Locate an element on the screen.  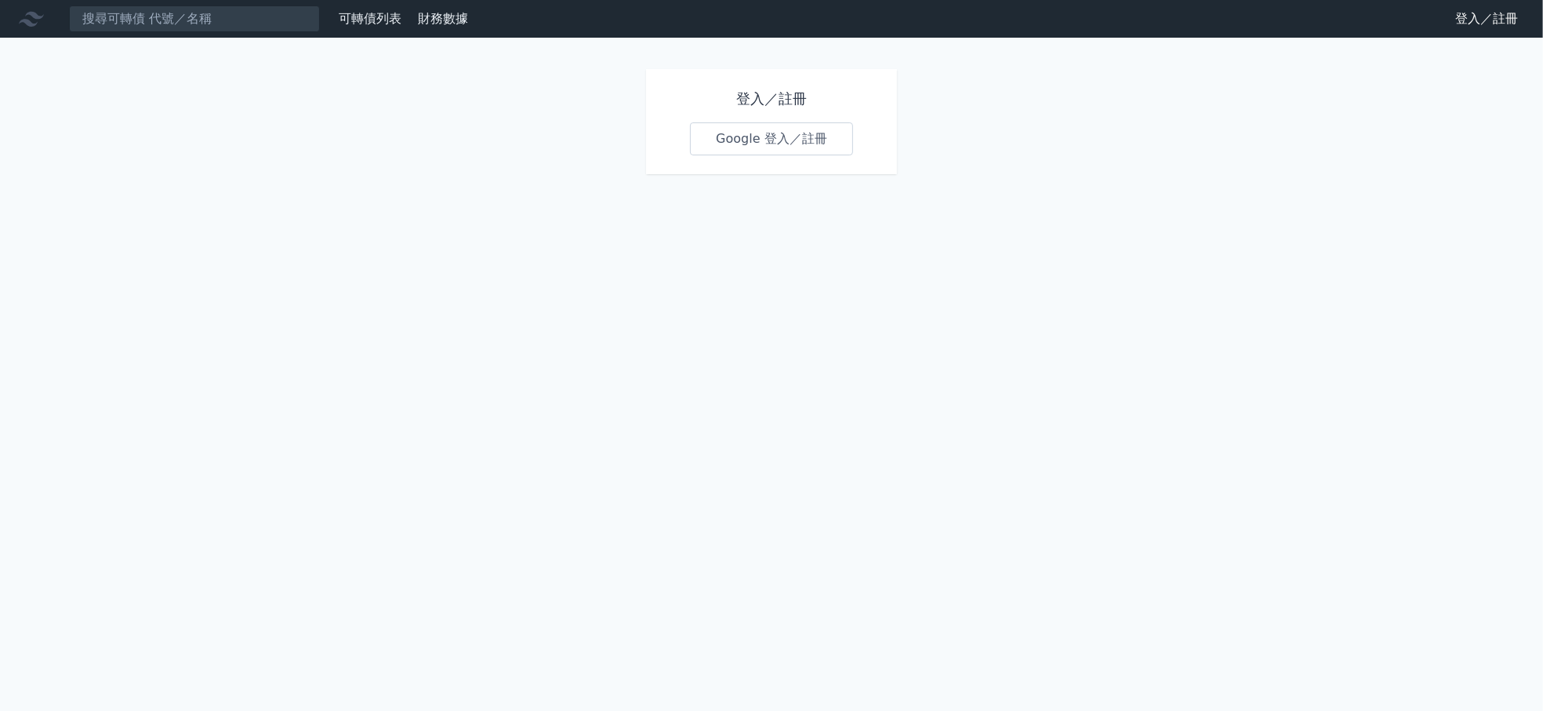
a: 可轉債列表 is located at coordinates (370, 18).